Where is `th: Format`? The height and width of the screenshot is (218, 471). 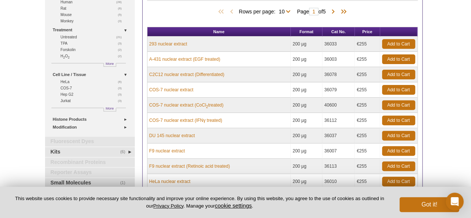 th: Format is located at coordinates (306, 32).